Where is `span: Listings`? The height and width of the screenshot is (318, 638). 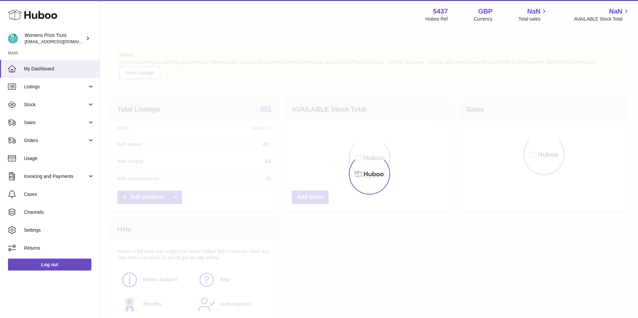
span: Listings is located at coordinates (56, 87).